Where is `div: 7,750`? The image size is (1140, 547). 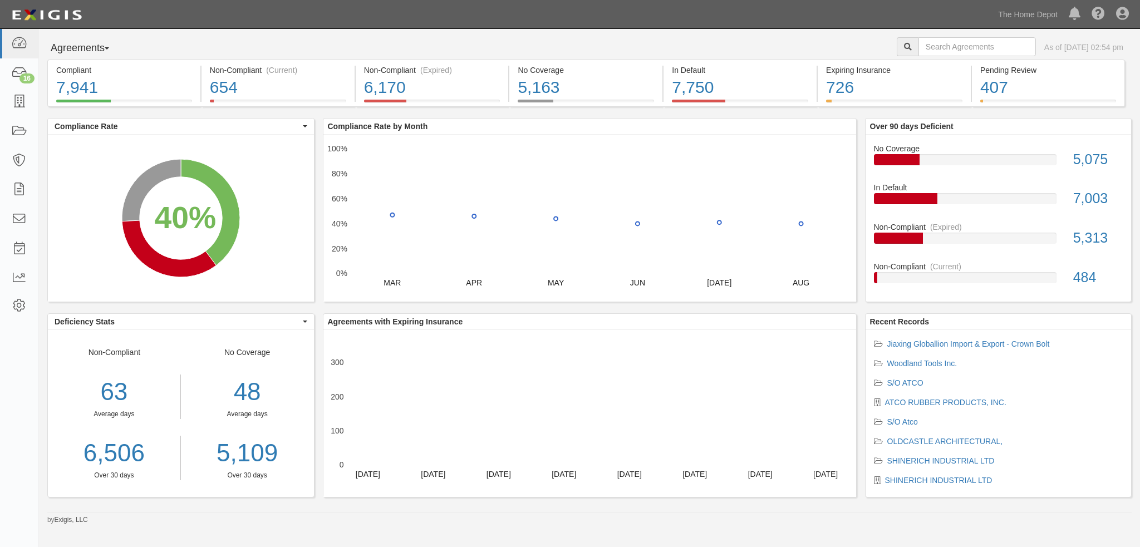
div: 7,750 is located at coordinates (740, 87).